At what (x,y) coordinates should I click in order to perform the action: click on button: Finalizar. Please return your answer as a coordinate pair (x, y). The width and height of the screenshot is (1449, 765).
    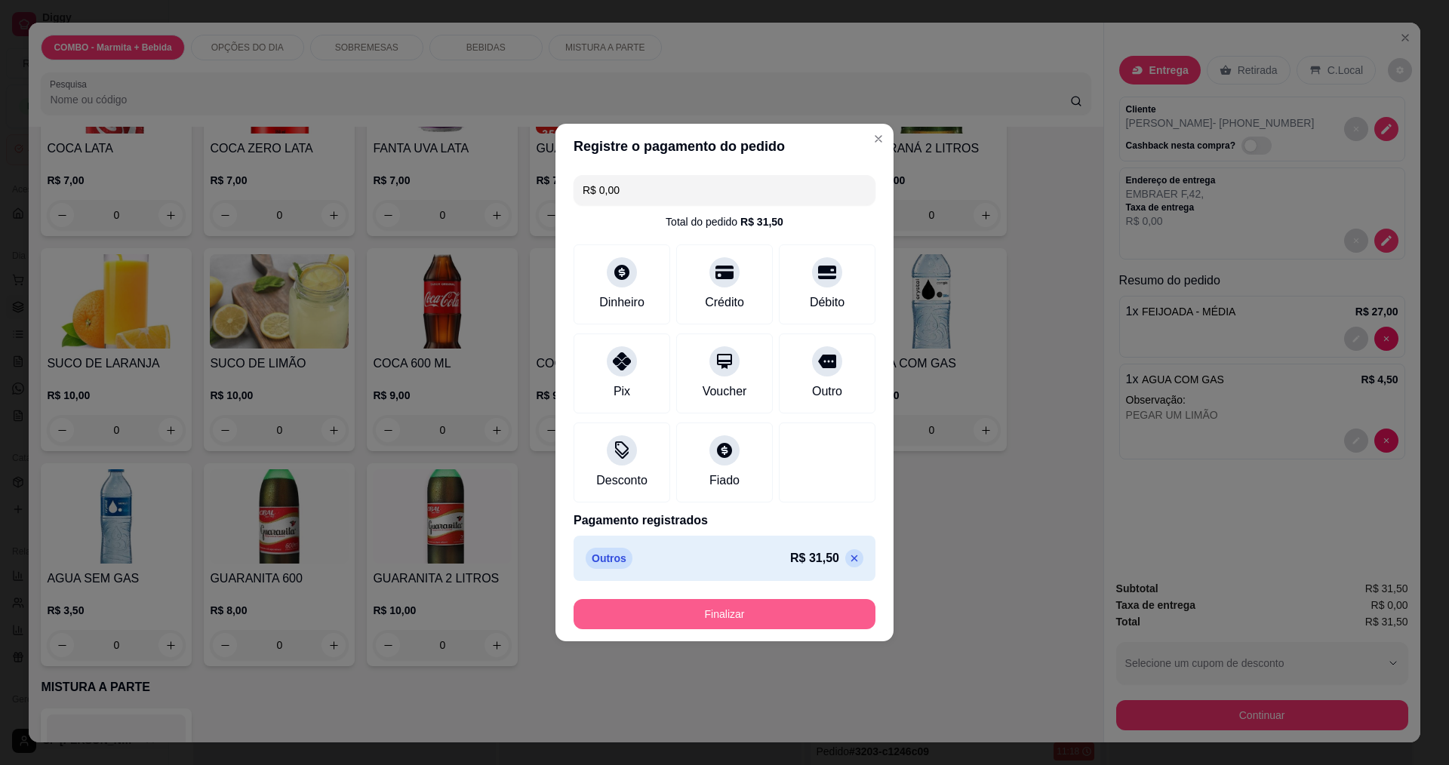
    Looking at the image, I should click on (724, 614).